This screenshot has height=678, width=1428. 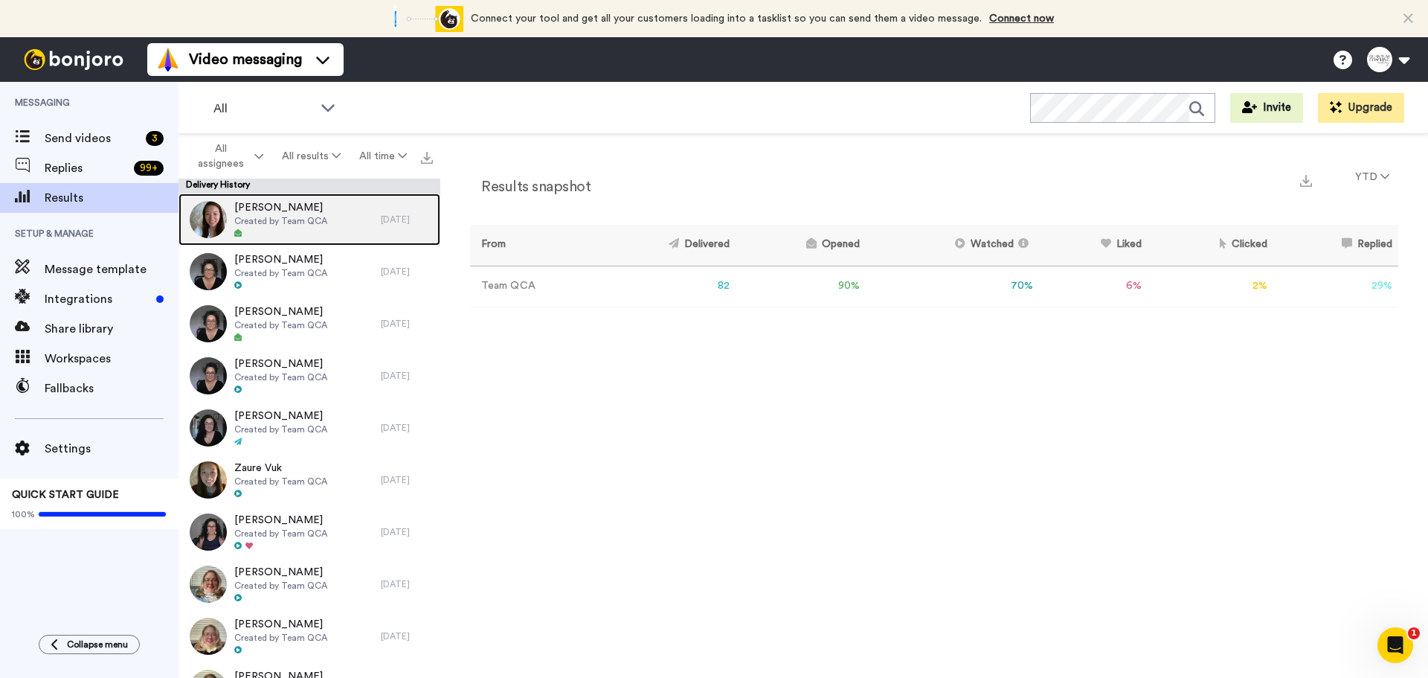 I want to click on button: Export a summary of each team member’s results that match this filter now., so click(x=1306, y=179).